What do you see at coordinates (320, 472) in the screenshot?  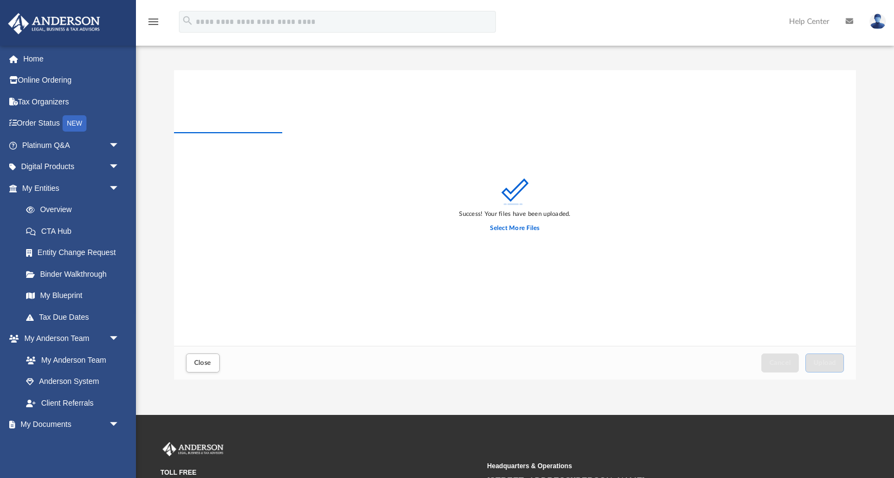 I see `small: TOLL FREE` at bounding box center [320, 472].